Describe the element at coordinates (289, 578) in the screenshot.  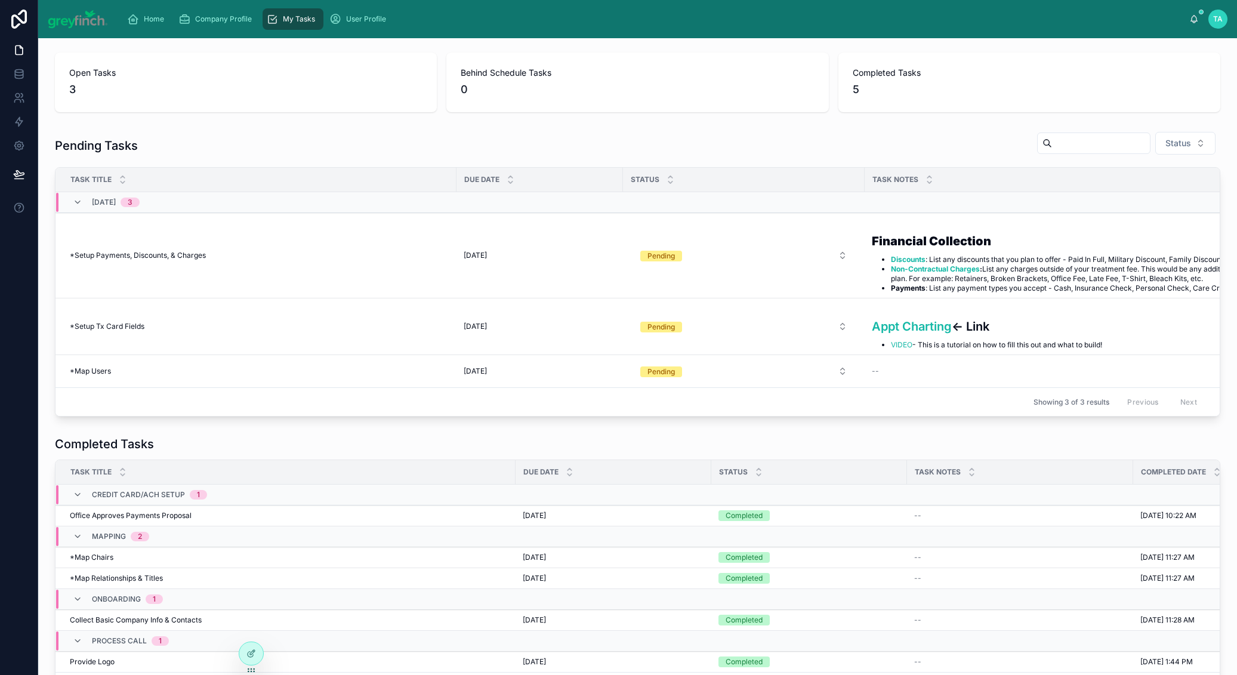
I see `a: *Map Relationships & Titles` at that location.